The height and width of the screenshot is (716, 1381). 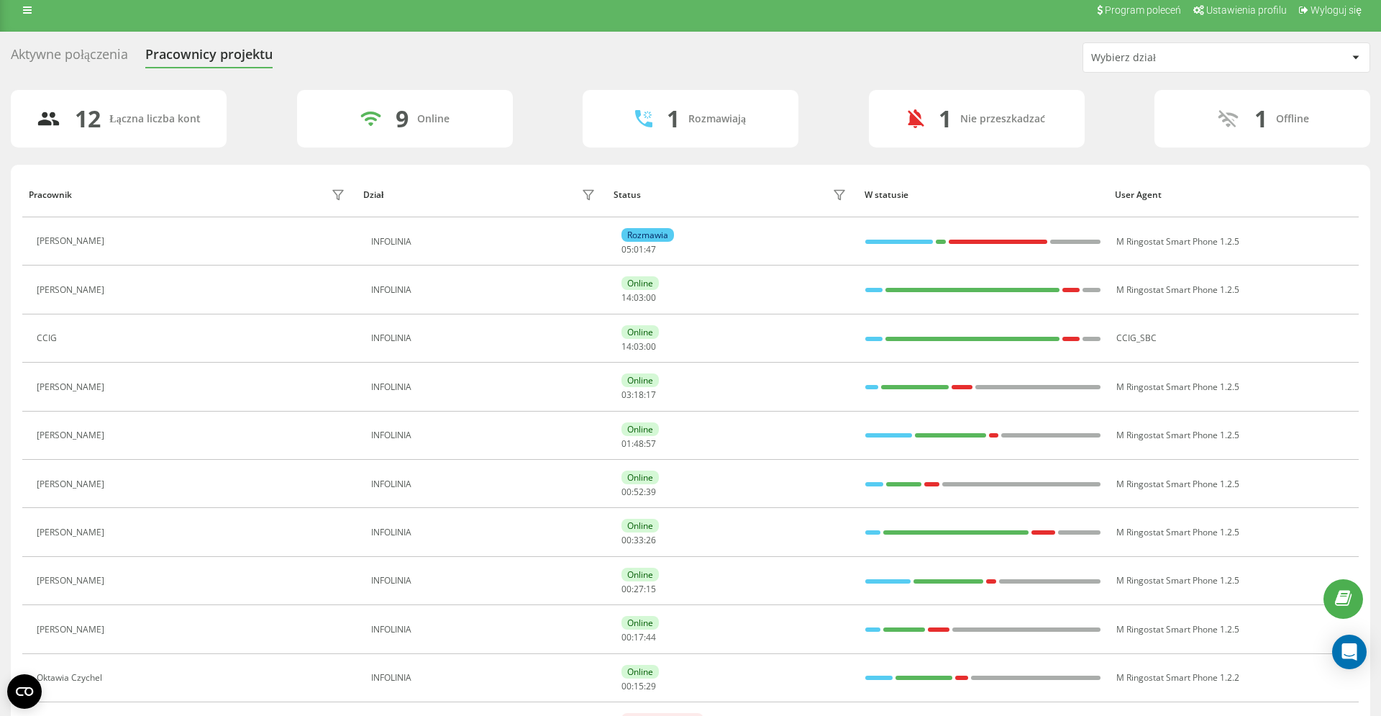 I want to click on div: Offline, so click(x=1293, y=119).